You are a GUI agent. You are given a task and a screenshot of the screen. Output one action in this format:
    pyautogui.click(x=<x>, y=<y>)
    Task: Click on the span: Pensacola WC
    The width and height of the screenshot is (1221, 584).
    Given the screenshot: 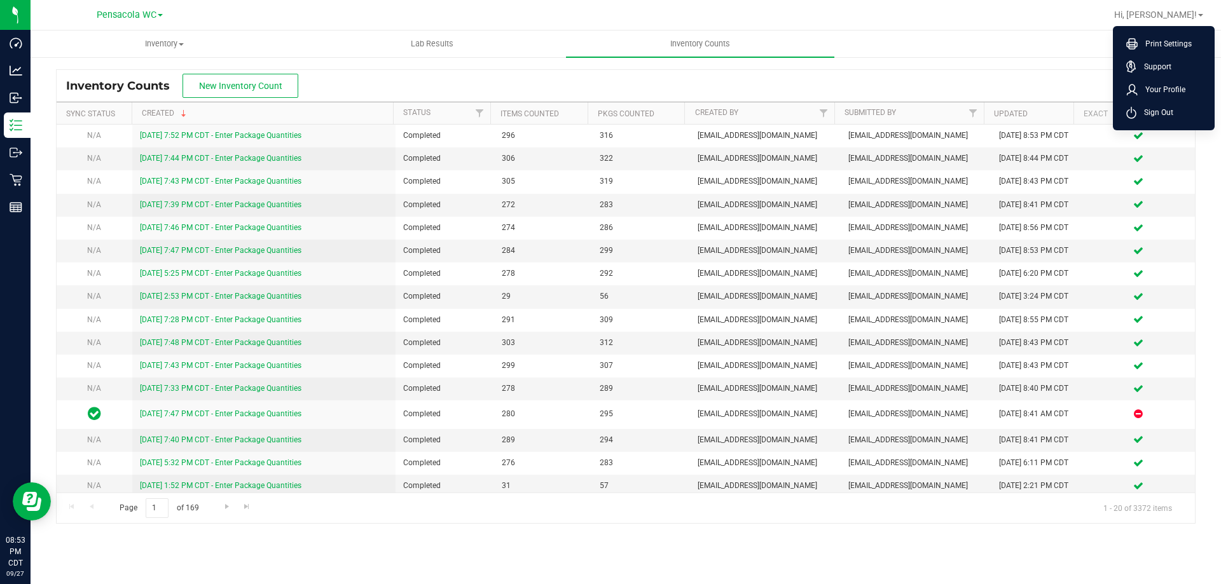 What is the action you would take?
    pyautogui.click(x=127, y=15)
    